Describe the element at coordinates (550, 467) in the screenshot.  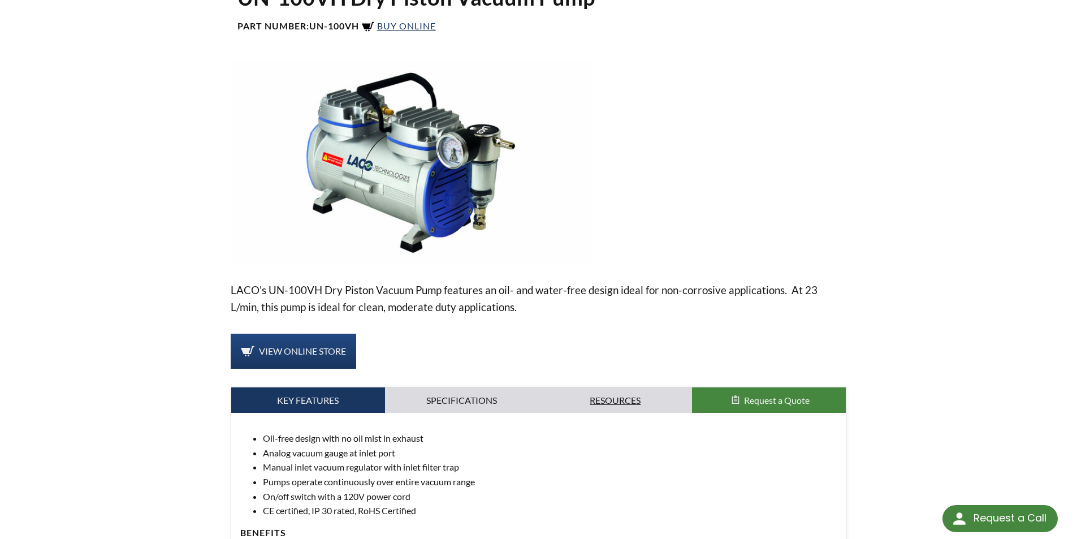
I see `li: Manual inlet vacuum regulator with inlet filter trap` at that location.